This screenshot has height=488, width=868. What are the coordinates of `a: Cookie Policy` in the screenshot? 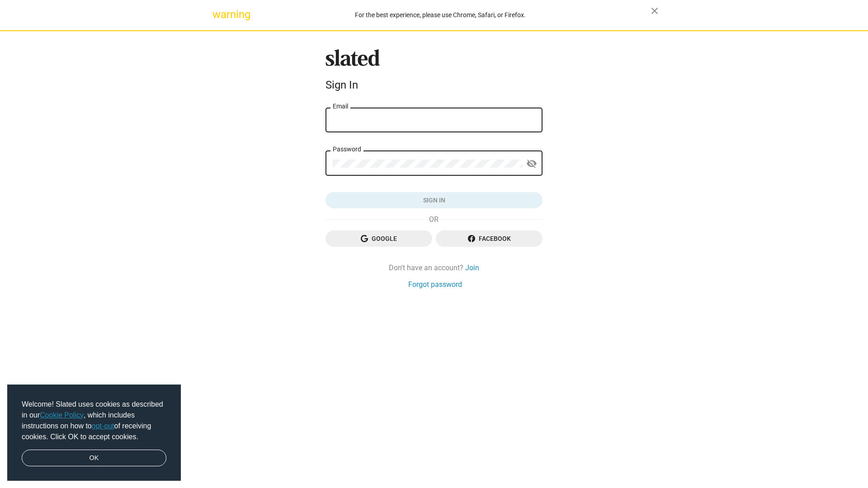 It's located at (61, 415).